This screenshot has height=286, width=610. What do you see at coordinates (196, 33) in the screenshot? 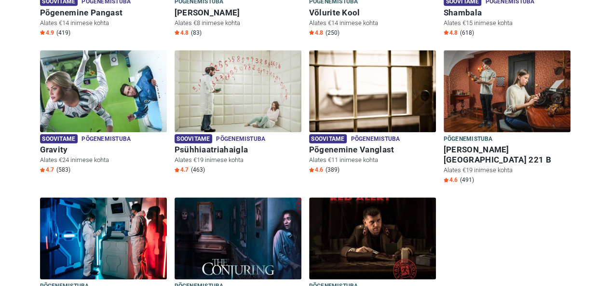
I see `span: (83)` at bounding box center [196, 33].